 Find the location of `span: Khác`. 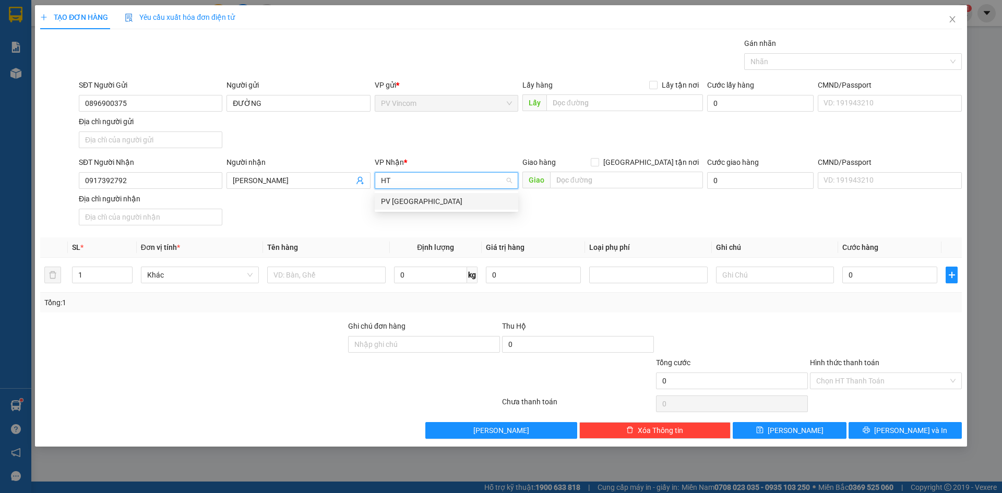

span: Khác is located at coordinates (200, 275).